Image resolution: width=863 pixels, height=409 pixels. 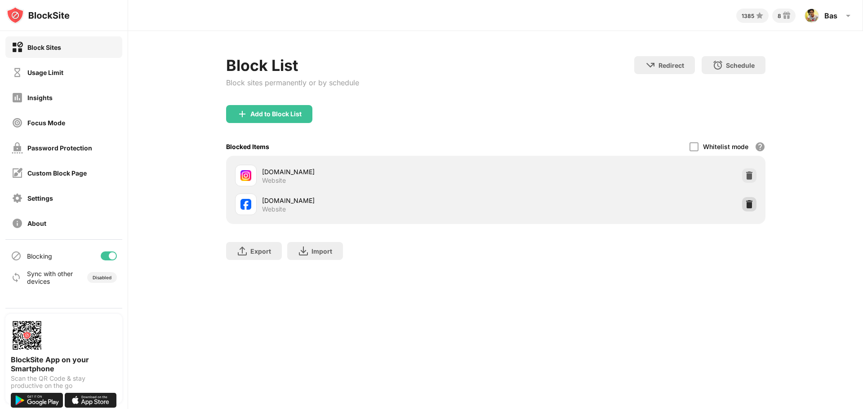 I want to click on img: block-on.svg, so click(x=17, y=47).